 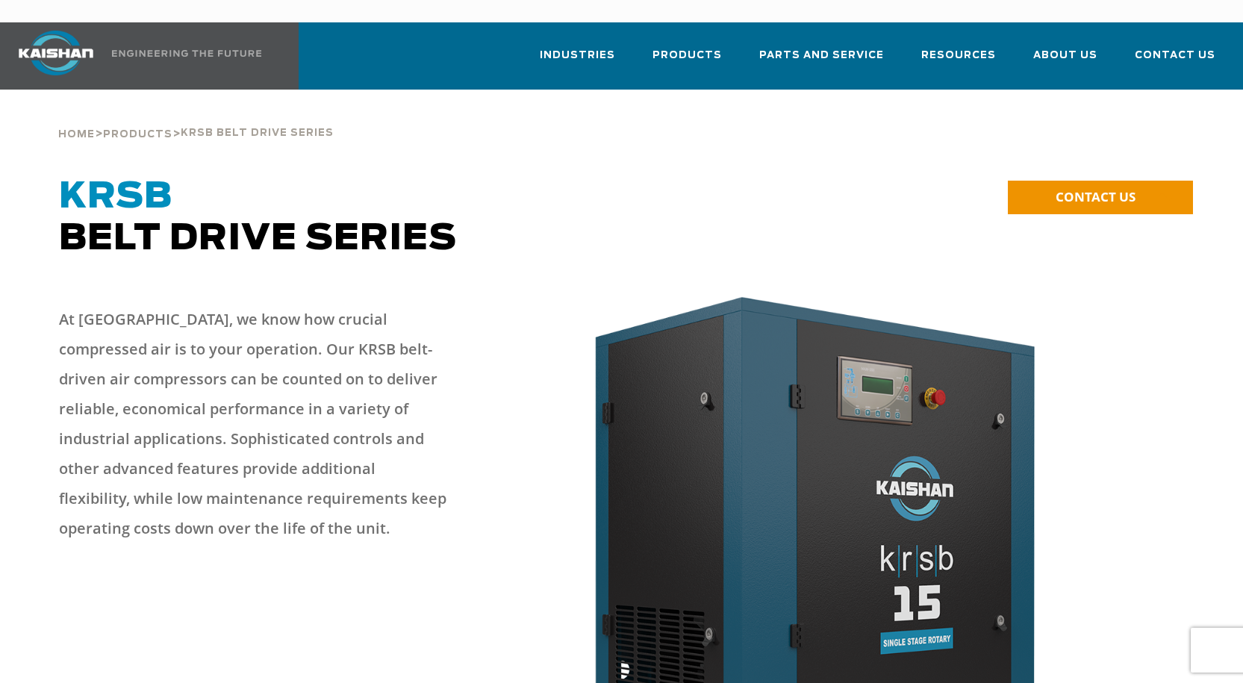 I want to click on span: KRSB, so click(x=116, y=197).